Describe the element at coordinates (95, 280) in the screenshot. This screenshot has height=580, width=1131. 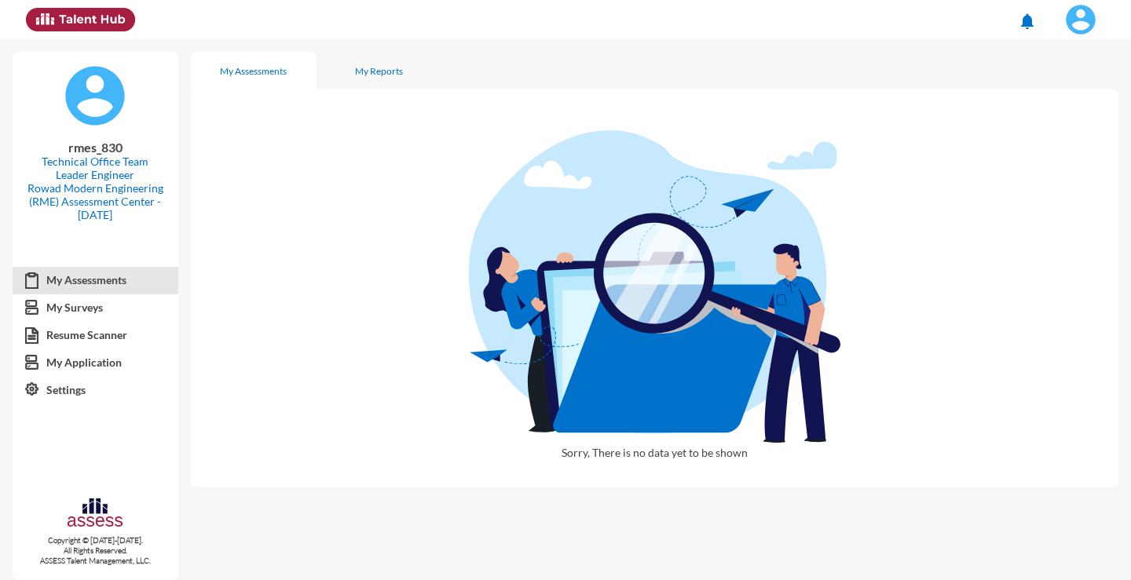
I see `button: My Assessments` at that location.